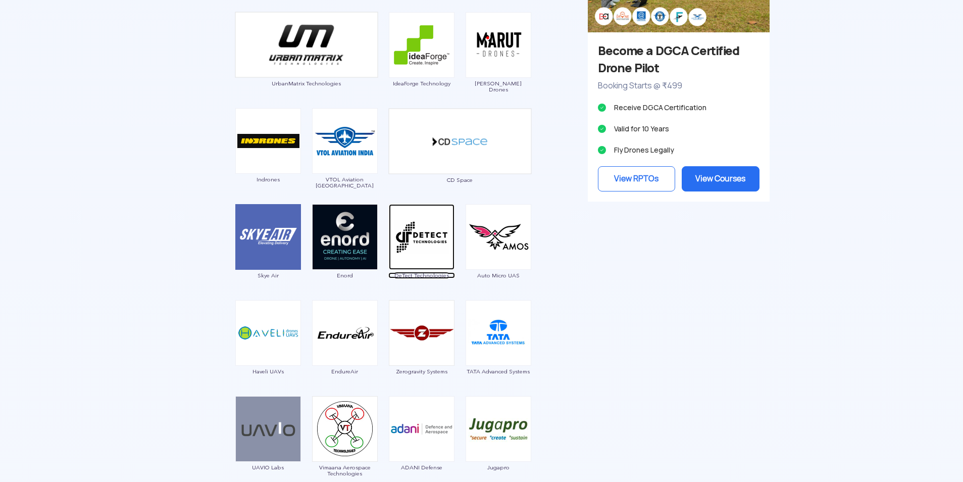  What do you see at coordinates (679, 60) in the screenshot?
I see `h3: Become a DGCA Certified Drone Pilot` at bounding box center [679, 60].